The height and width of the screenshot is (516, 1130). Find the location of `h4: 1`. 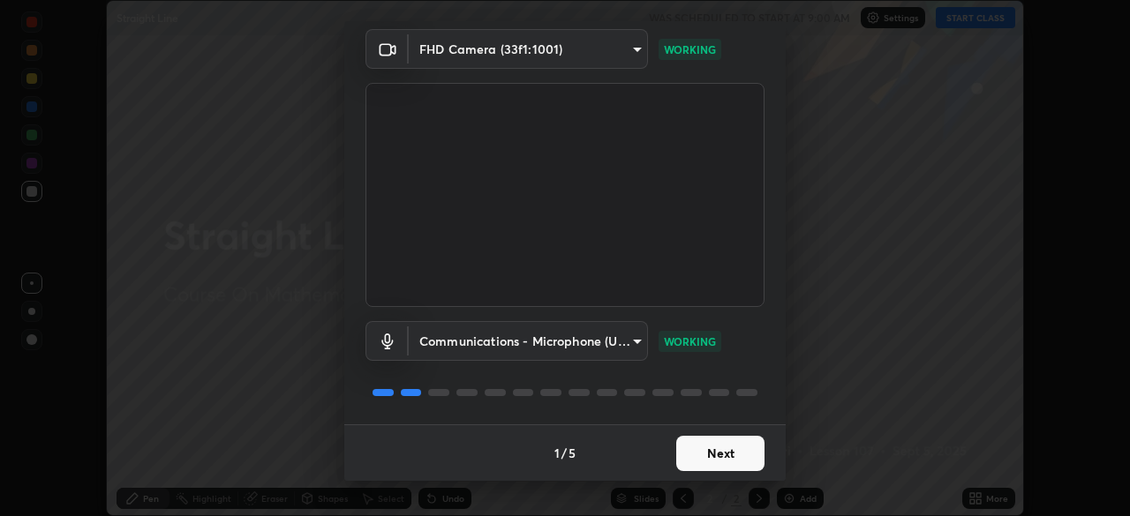

h4: 1 is located at coordinates (557, 453).